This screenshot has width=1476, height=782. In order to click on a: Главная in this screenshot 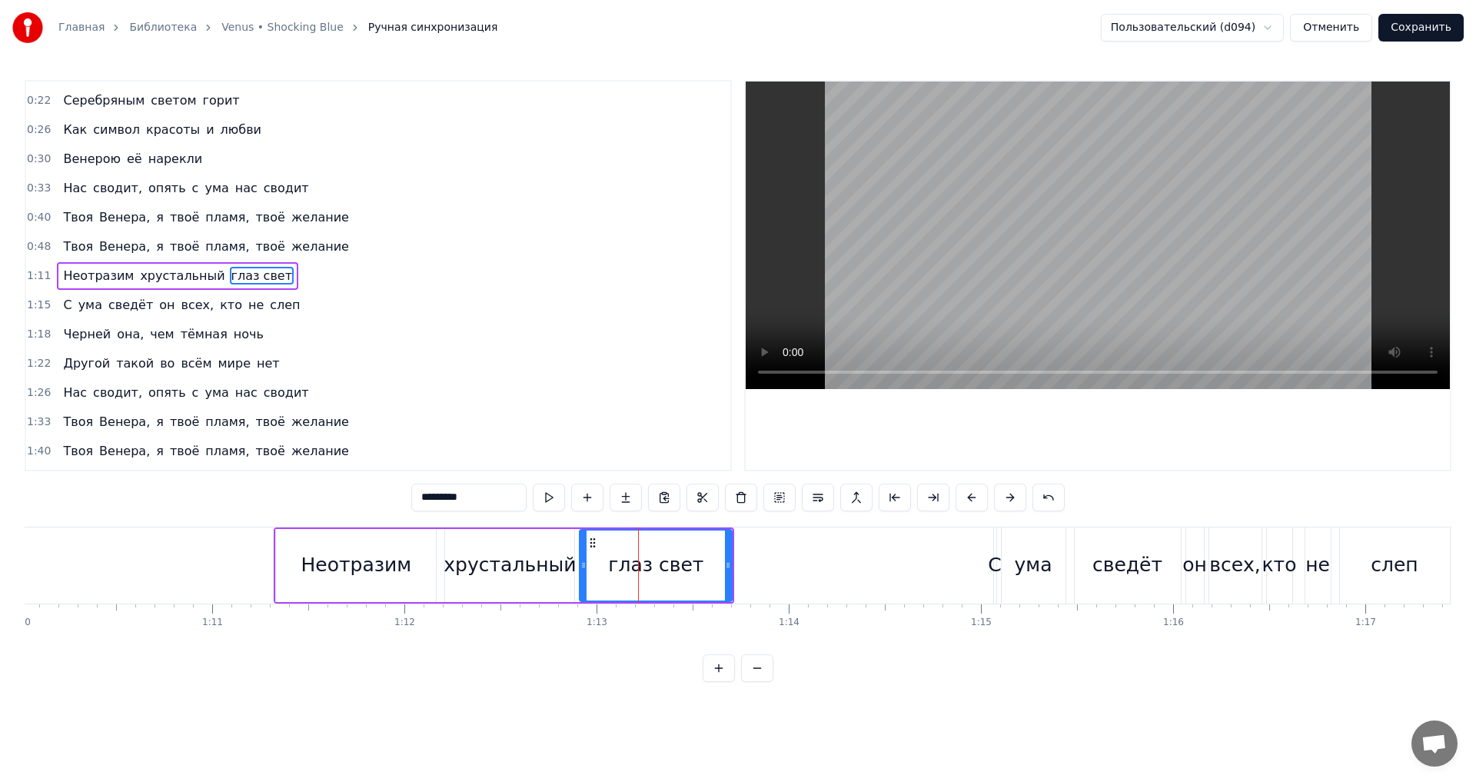, I will do `click(81, 28)`.